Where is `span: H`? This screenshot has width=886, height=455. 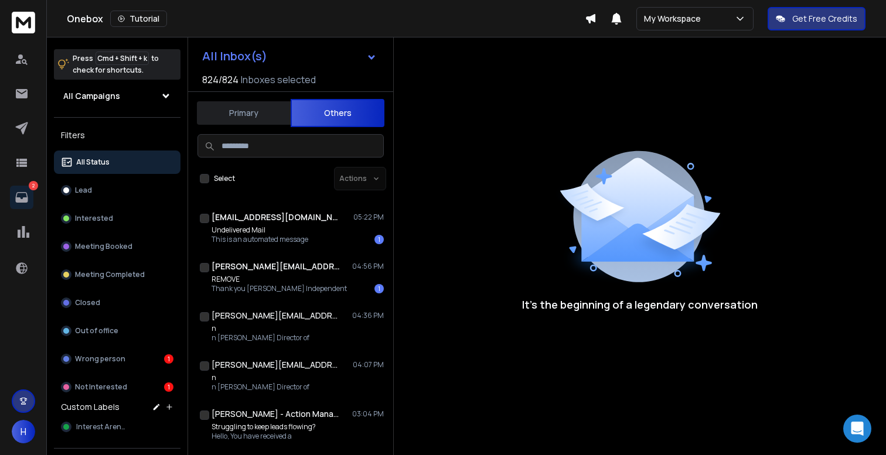 span: H is located at coordinates (23, 432).